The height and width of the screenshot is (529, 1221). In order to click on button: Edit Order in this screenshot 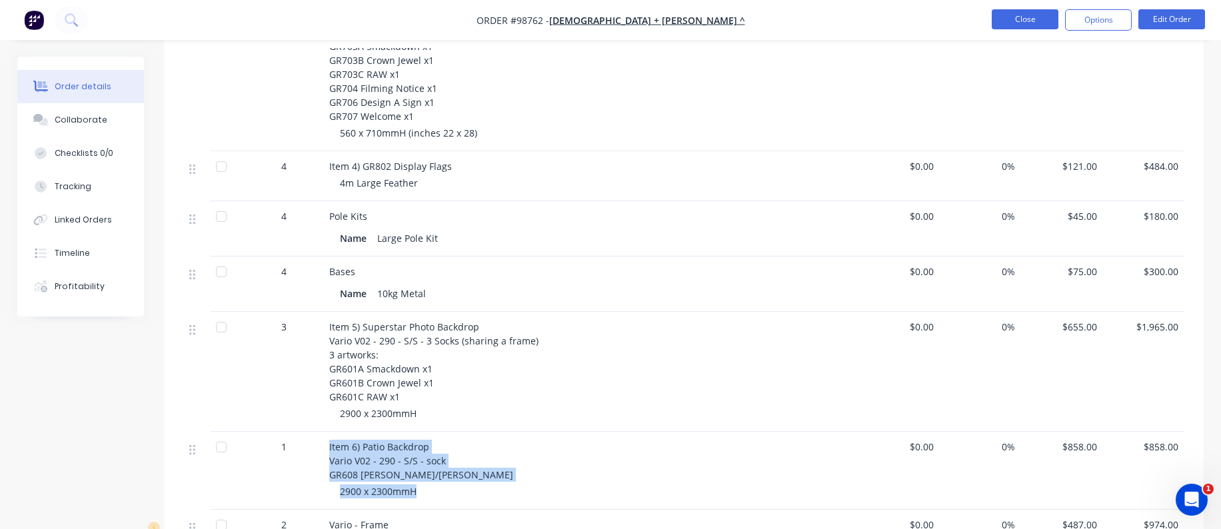, I will do `click(1172, 19)`.